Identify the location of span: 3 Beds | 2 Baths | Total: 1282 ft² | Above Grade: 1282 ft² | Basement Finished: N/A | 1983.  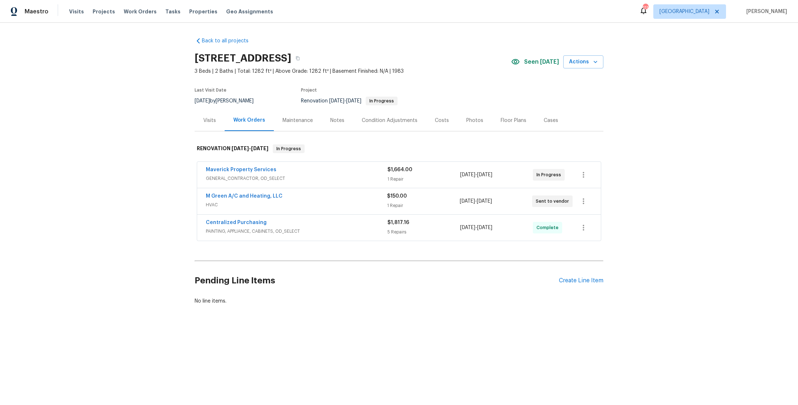
(353, 71).